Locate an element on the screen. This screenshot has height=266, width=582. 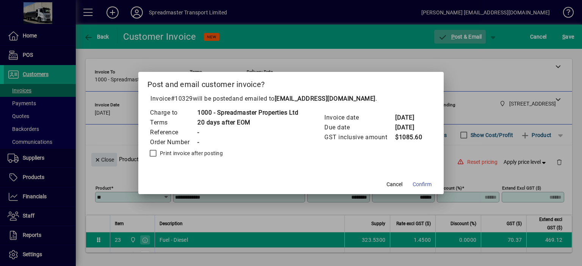
td: Terms is located at coordinates (173, 123).